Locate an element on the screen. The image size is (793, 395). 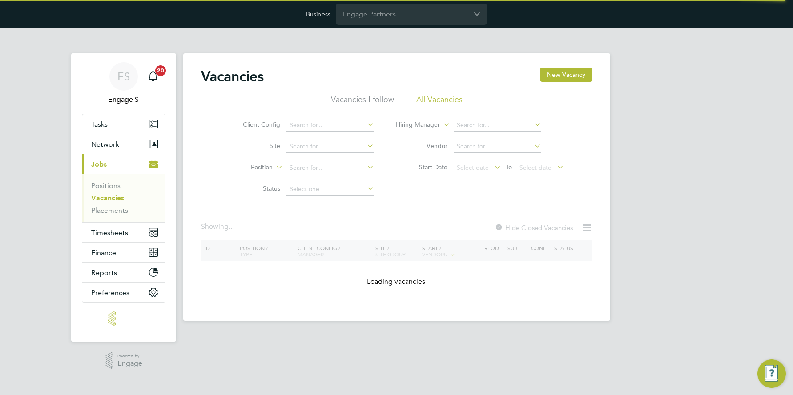
span: To is located at coordinates (508, 167).